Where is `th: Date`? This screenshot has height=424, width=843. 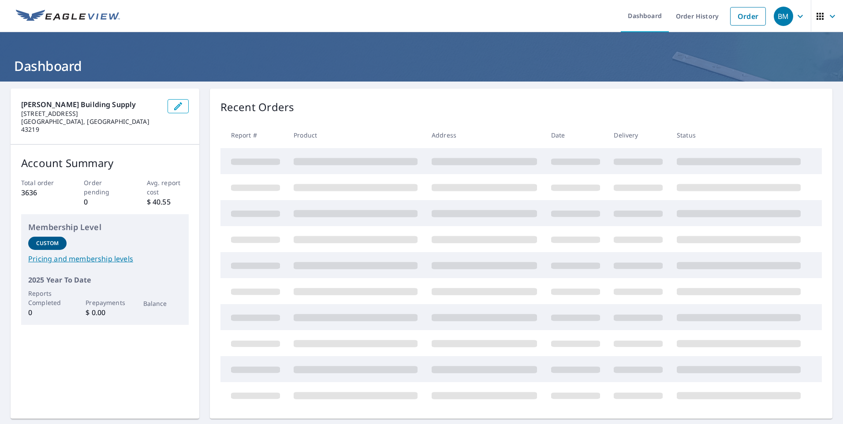 th: Date is located at coordinates (575, 135).